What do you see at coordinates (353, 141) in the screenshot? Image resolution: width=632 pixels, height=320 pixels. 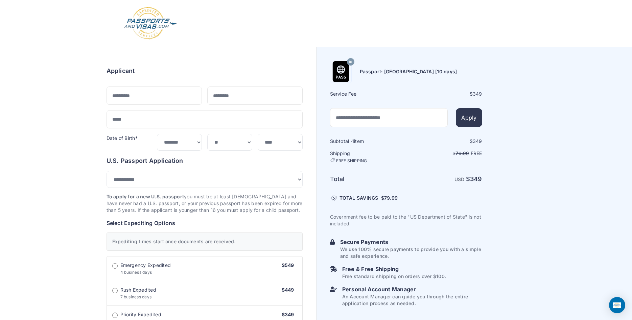 I see `span: 1` at bounding box center [353, 141].